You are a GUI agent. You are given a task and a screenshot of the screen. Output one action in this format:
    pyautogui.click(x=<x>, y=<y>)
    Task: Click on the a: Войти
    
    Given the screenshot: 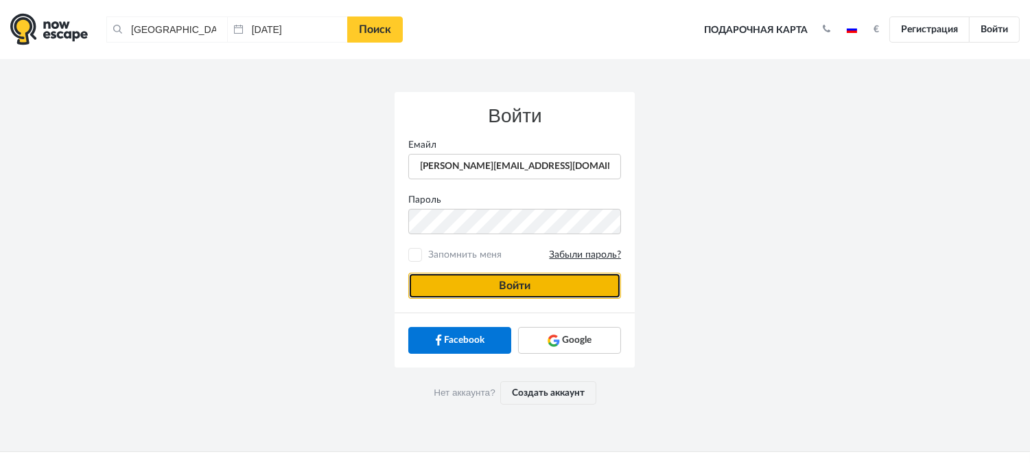 What is the action you would take?
    pyautogui.click(x=994, y=30)
    